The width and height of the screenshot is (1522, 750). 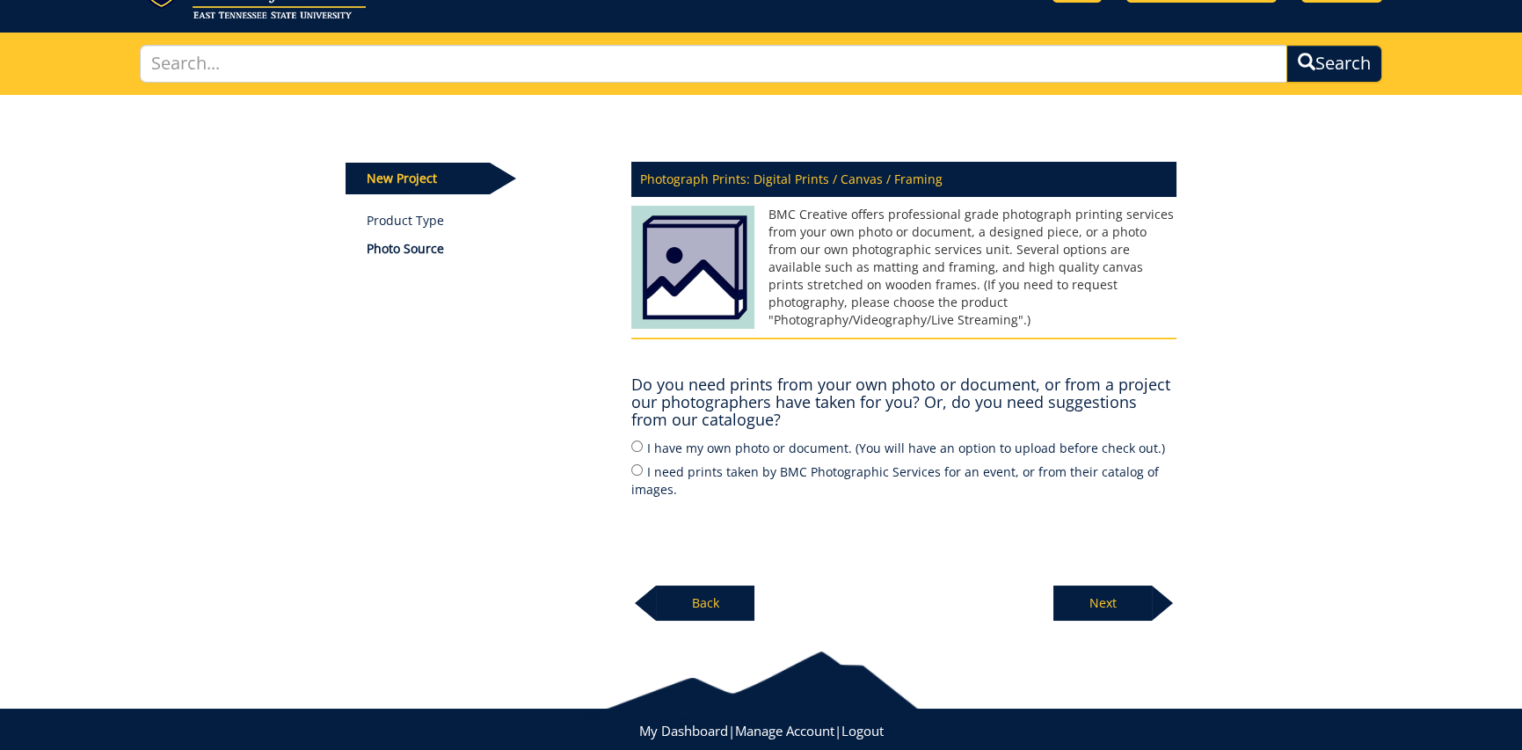 What do you see at coordinates (904, 179) in the screenshot?
I see `p: Photograph Prints: Digital Prints / Canvas / Framing` at bounding box center [904, 179].